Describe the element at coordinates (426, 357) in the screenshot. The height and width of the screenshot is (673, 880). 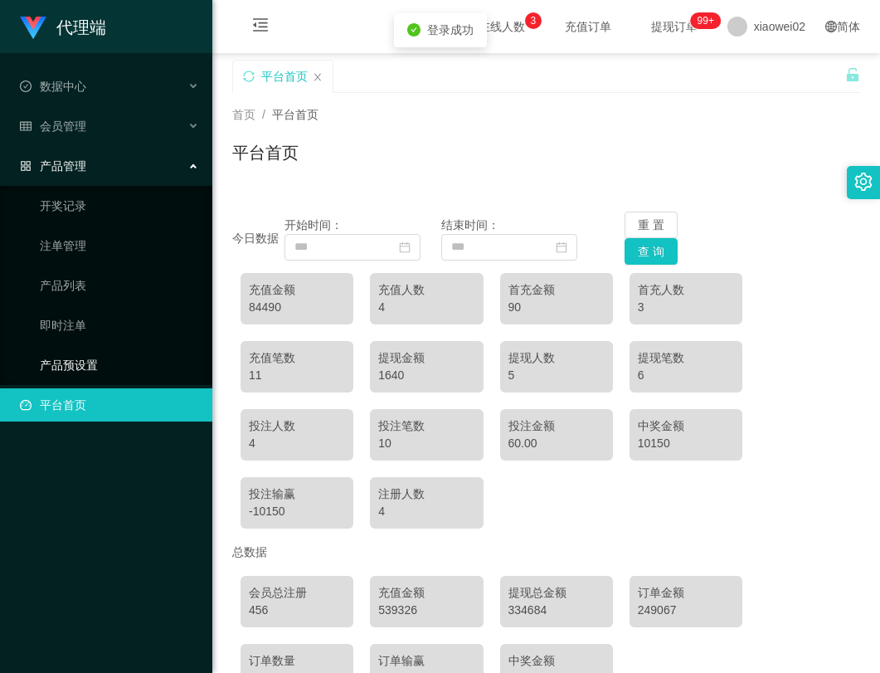
I see `div: 提现金额` at that location.